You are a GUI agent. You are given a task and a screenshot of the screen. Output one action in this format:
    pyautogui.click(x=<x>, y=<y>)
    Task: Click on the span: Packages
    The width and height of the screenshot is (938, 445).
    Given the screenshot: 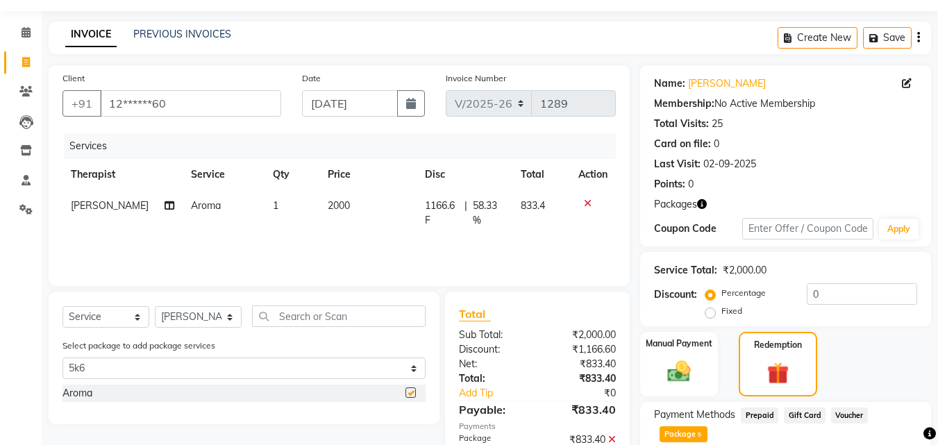 What is the action you would take?
    pyautogui.click(x=676, y=204)
    